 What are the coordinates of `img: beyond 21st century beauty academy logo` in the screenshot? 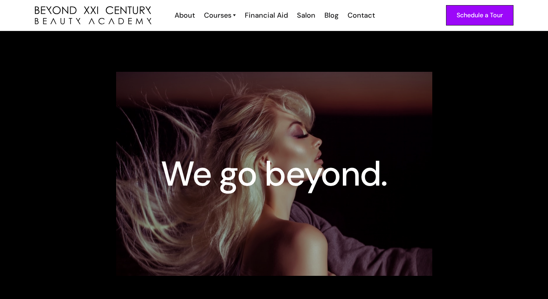 It's located at (93, 15).